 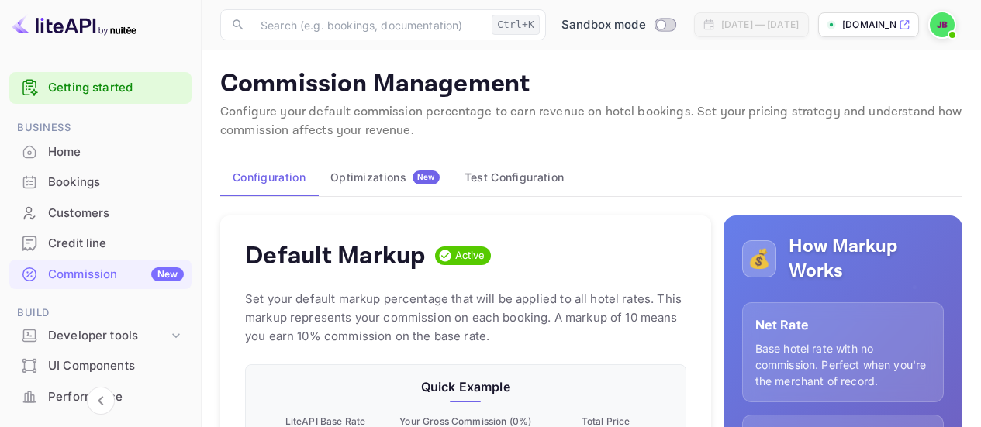 I want to click on p: Set your default markup percentage that will be applied to all hotel rates. This markup represent..., so click(x=465, y=318).